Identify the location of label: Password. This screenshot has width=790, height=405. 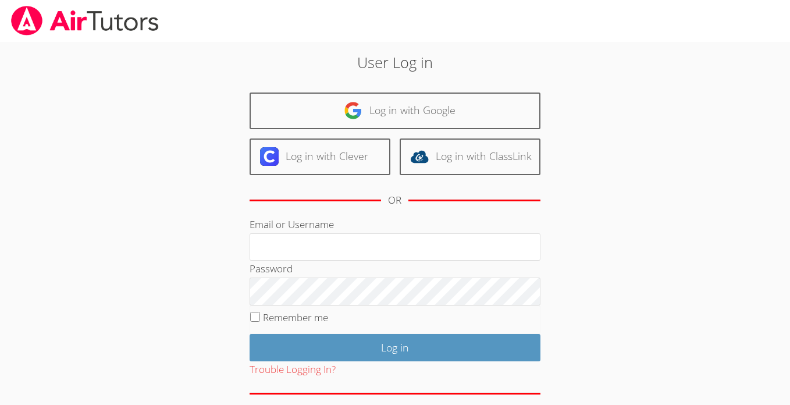
(271, 268).